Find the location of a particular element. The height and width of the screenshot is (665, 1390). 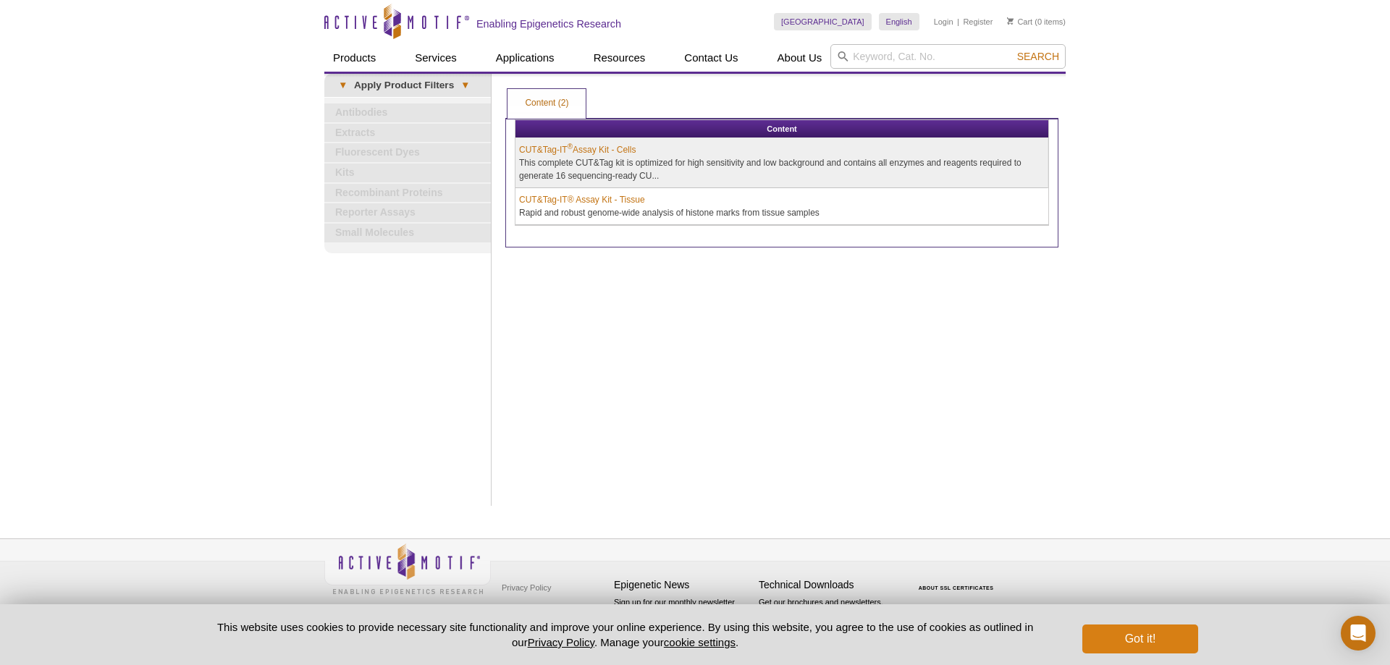

p: This website uses cookies to provide necessary site functionality and improve your online experie... is located at coordinates (625, 635).